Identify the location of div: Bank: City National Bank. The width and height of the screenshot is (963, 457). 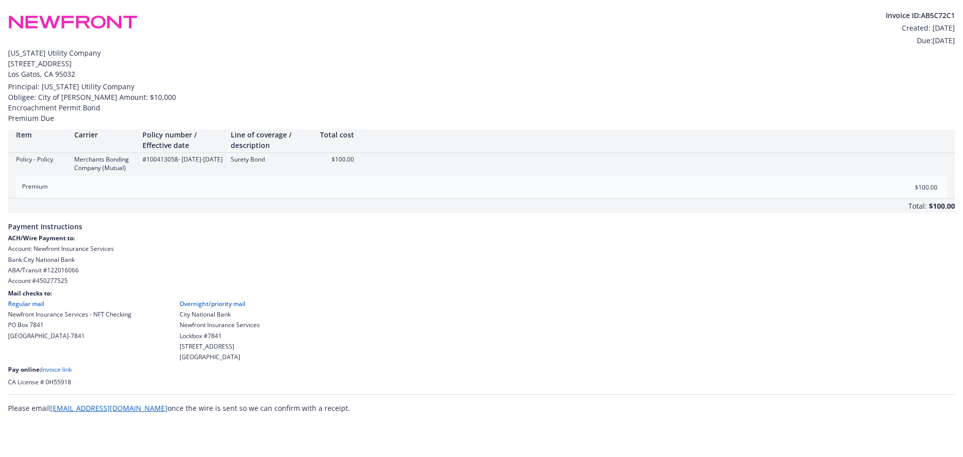
(482, 259).